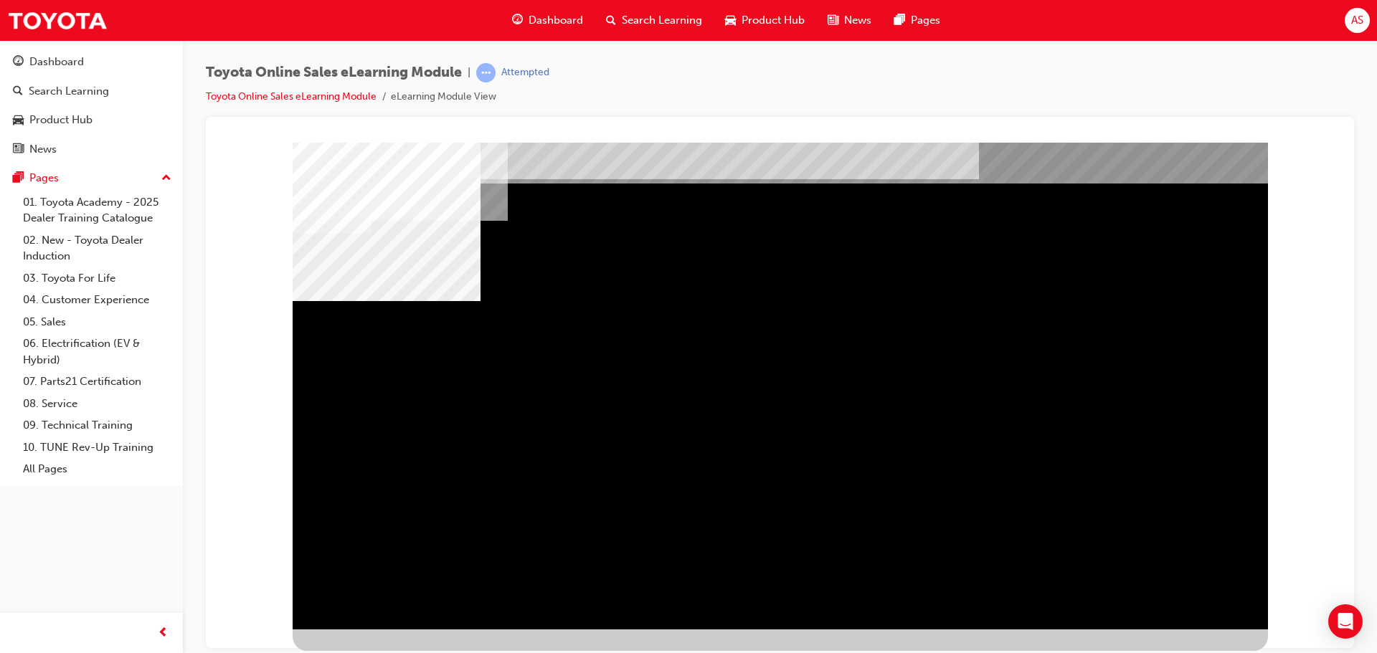  Describe the element at coordinates (97, 210) in the screenshot. I see `a: 01. Toyota Academy - 2025 Dealer Training Catalogue` at that location.